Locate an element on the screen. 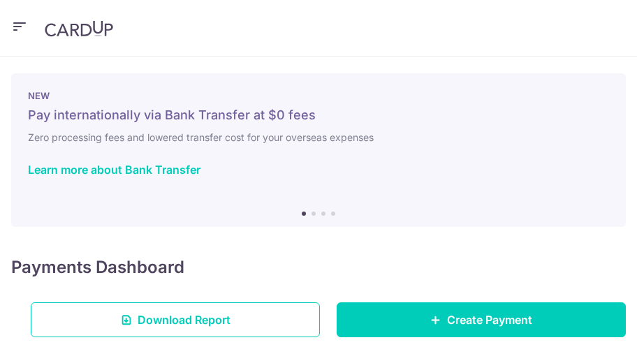  span: Download Report is located at coordinates (184, 320).